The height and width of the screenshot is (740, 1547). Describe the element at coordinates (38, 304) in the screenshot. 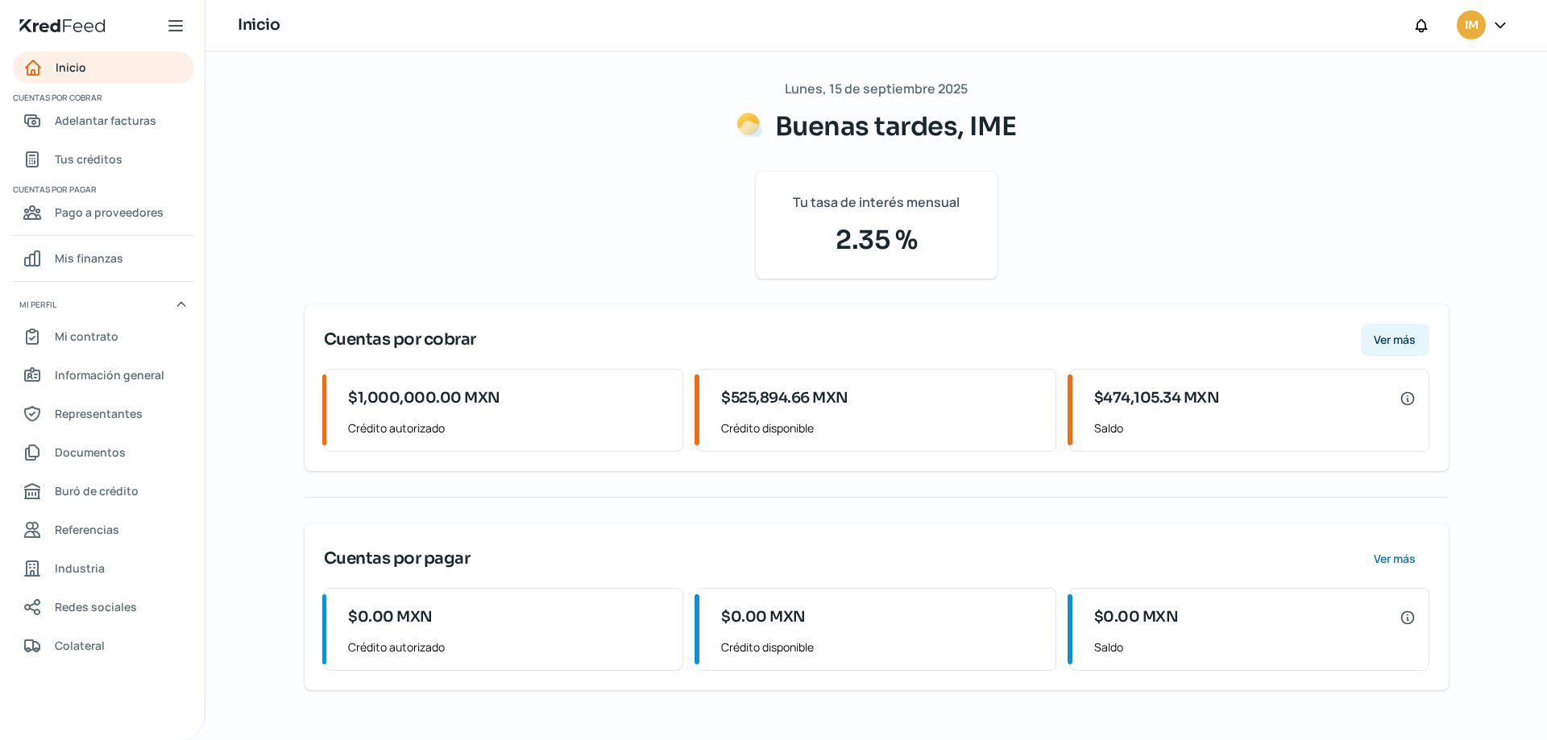

I see `span: Mi perfil` at that location.